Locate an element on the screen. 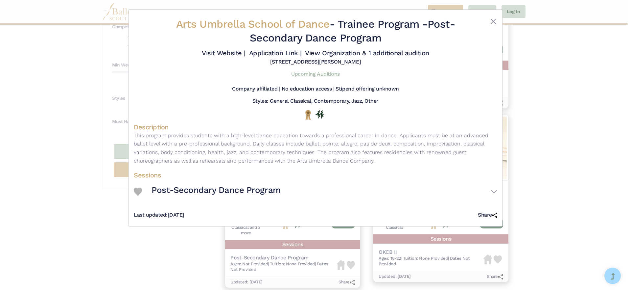  span: Trainee Program - is located at coordinates (383, 24).